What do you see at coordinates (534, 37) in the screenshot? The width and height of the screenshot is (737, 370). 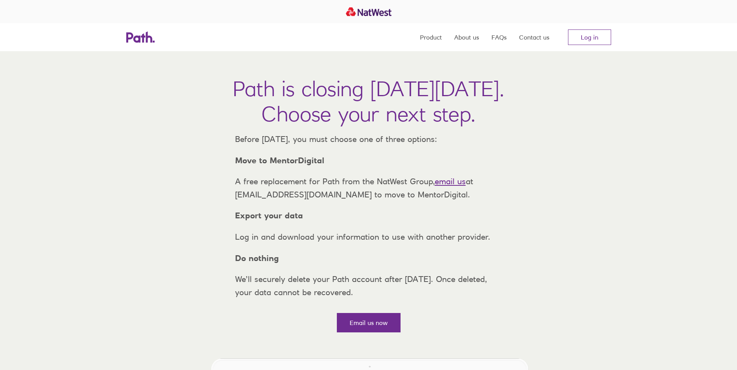 I see `a: Contact us` at bounding box center [534, 37].